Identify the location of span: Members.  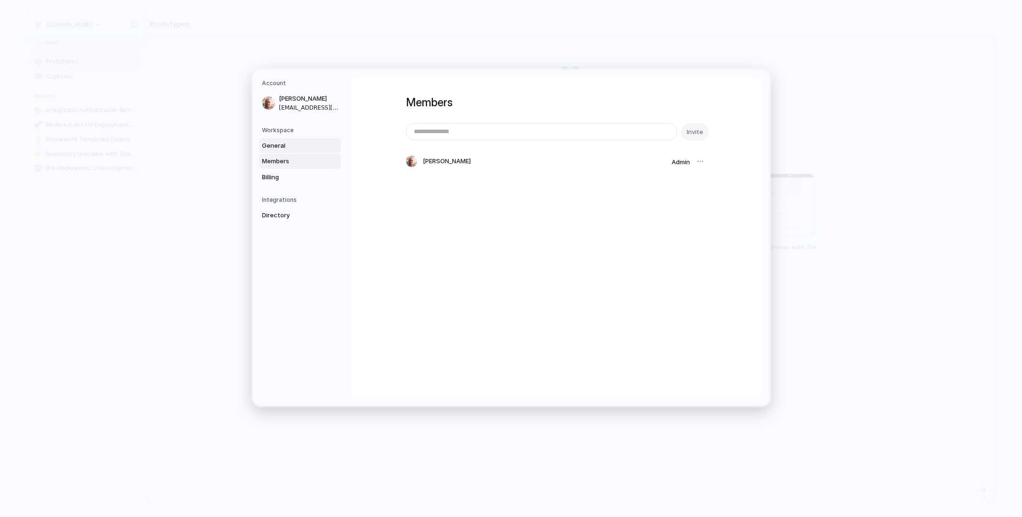
(292, 161).